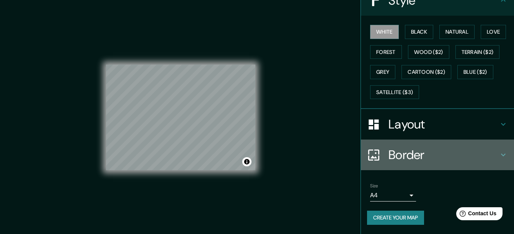 The height and width of the screenshot is (234, 514). Describe the element at coordinates (444, 124) in the screenshot. I see `h4: Layout` at that location.